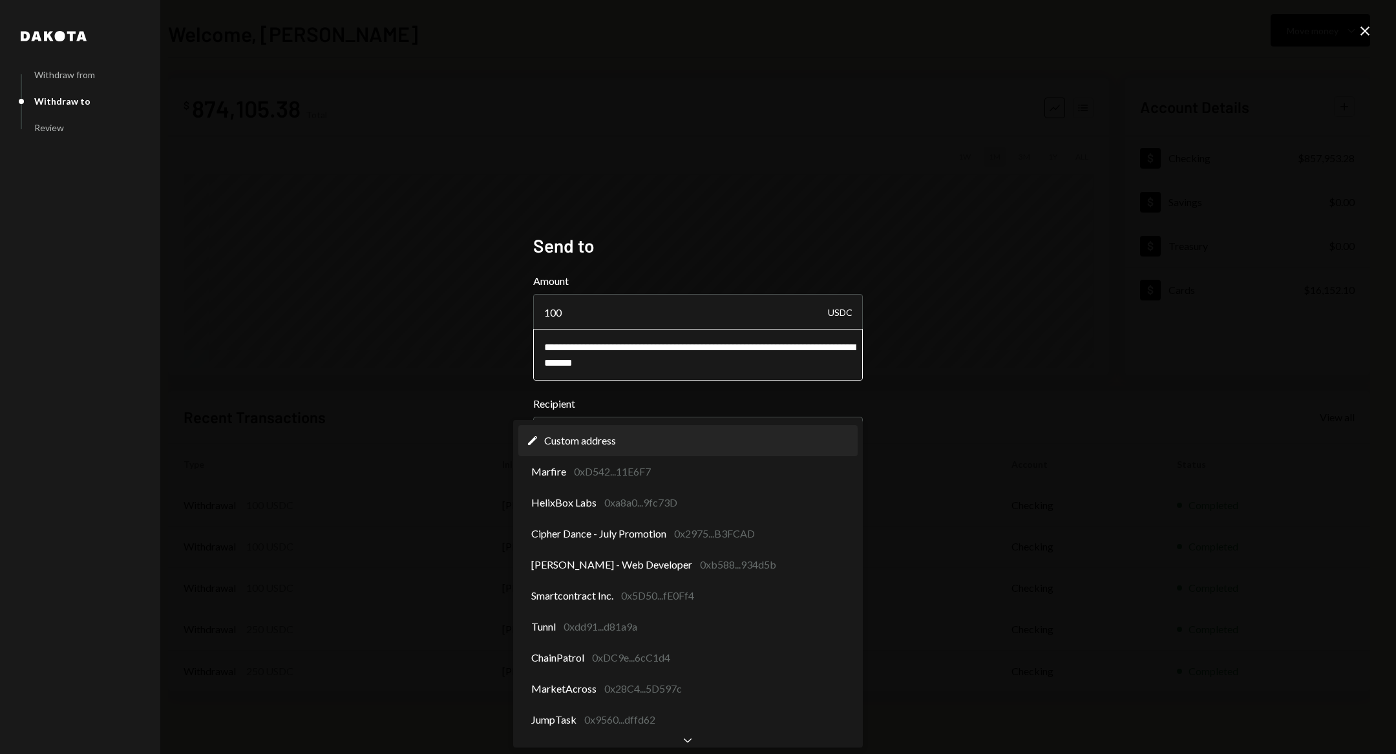  What do you see at coordinates (65, 74) in the screenshot?
I see `div: Withdraw from` at bounding box center [65, 74].